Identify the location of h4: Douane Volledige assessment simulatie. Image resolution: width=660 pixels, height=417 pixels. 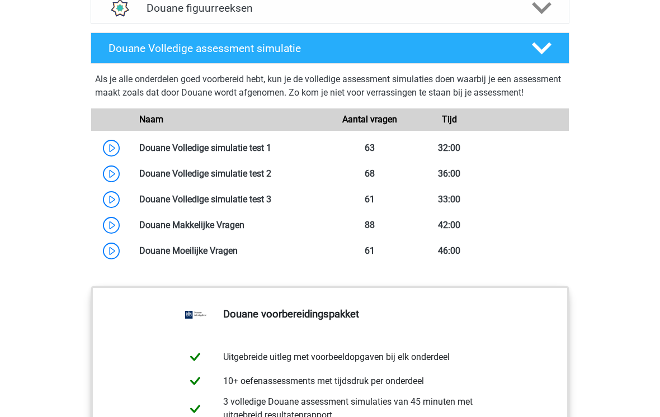
(311, 48).